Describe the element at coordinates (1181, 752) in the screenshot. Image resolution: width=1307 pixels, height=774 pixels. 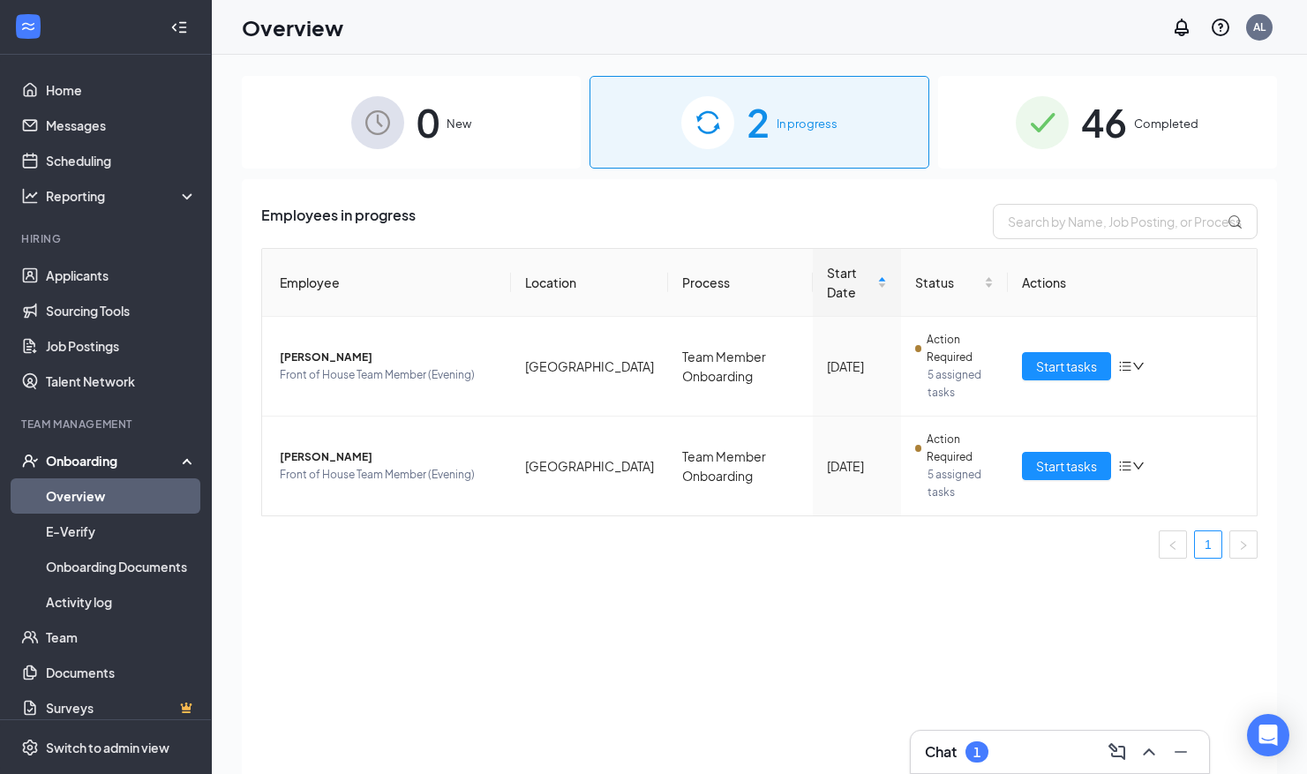
I see `button: Minimize` at that location.